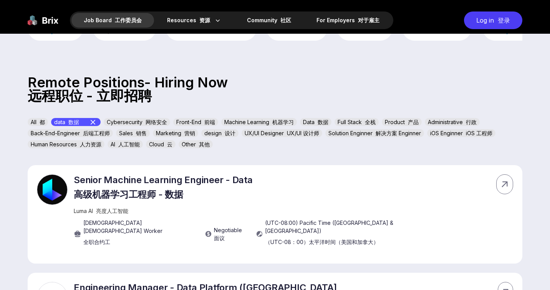 This screenshot has width=550, height=290. Describe the element at coordinates (170, 144) in the screenshot. I see `font: 云` at that location.